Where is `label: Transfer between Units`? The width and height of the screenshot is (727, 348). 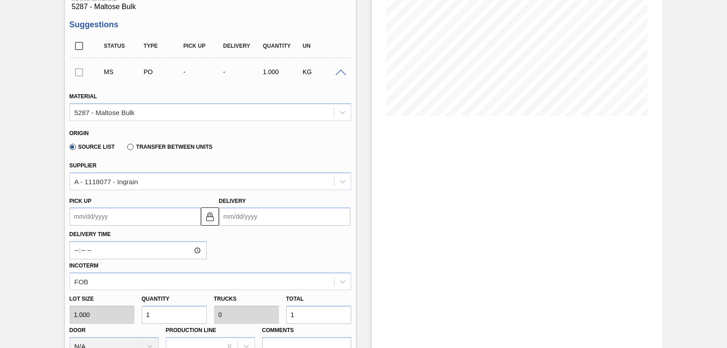
label: Transfer between Units is located at coordinates (169, 147).